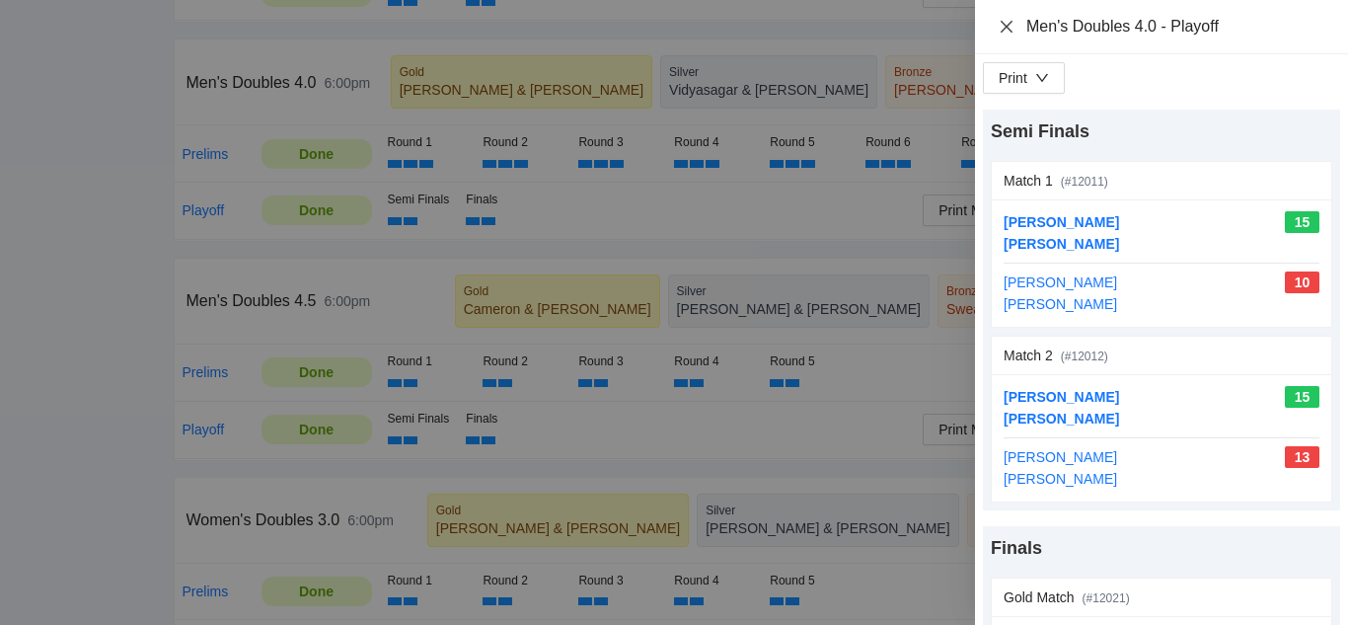  What do you see at coordinates (1162, 131) in the screenshot?
I see `div: Semi Finals` at bounding box center [1162, 131].